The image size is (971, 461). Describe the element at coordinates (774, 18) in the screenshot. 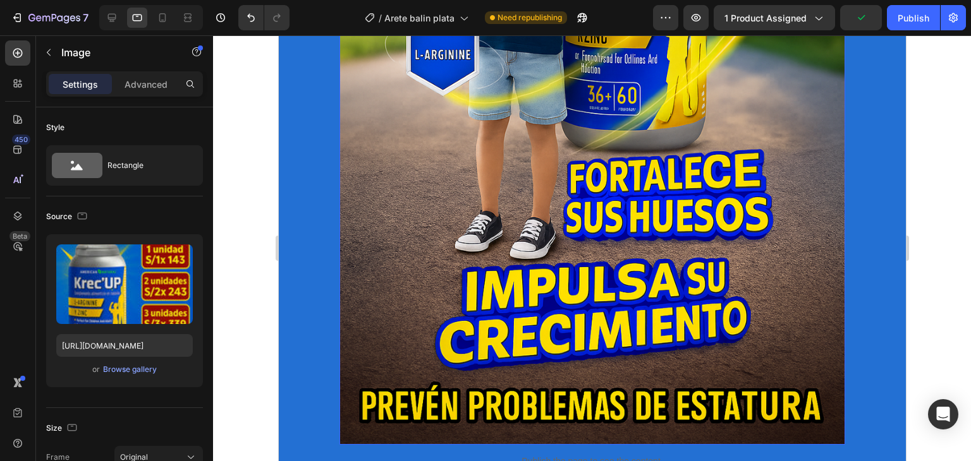

I see `button: 1 product assigned` at that location.